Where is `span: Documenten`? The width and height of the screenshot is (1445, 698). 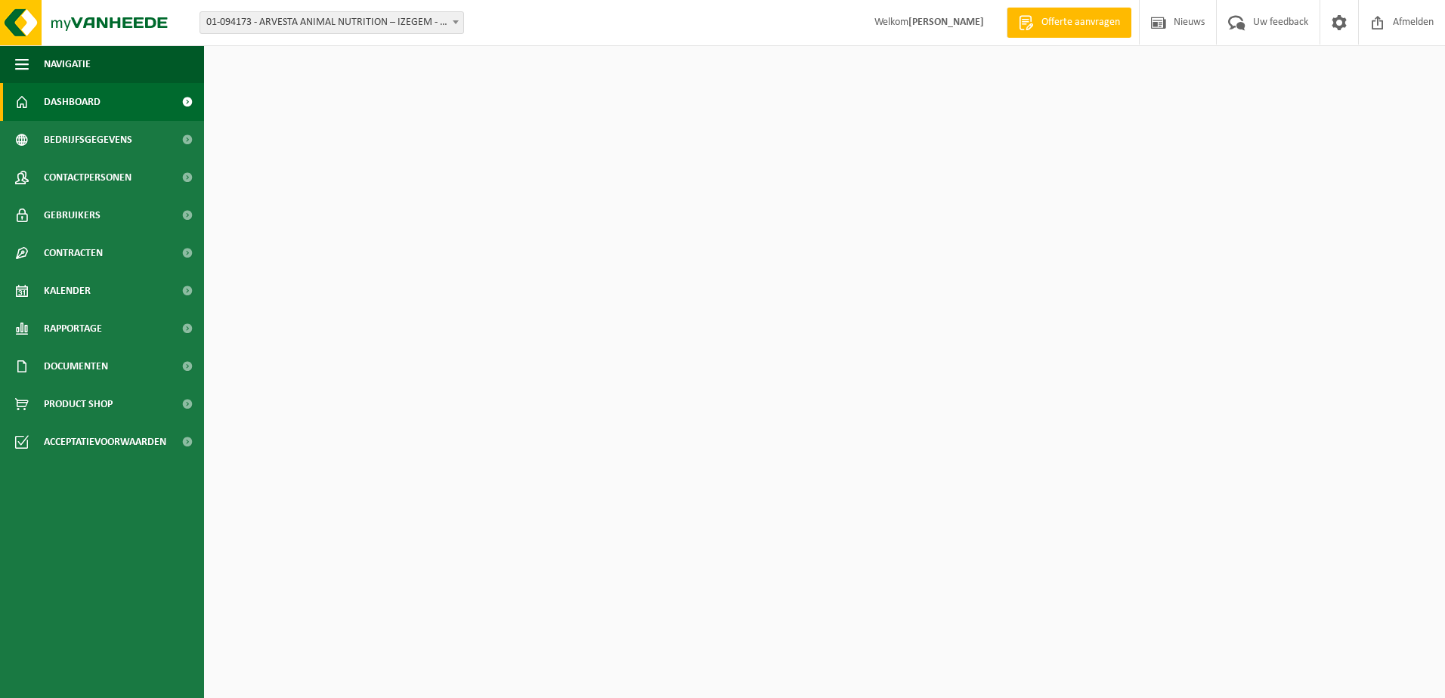 span: Documenten is located at coordinates (76, 366).